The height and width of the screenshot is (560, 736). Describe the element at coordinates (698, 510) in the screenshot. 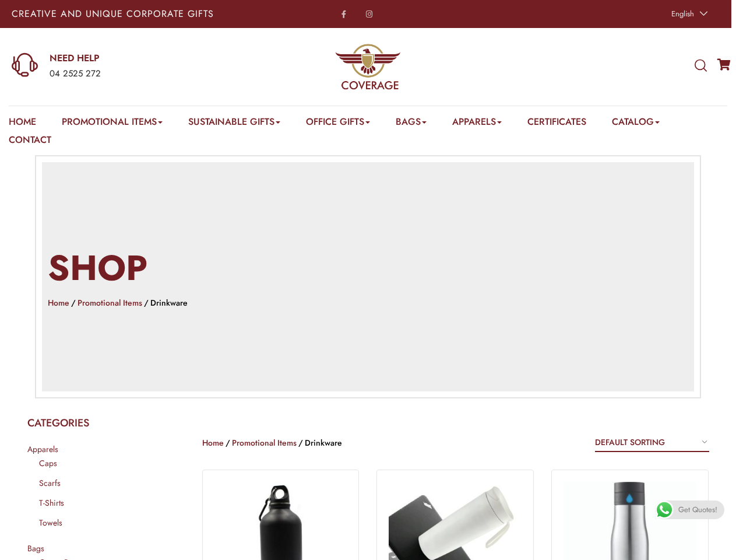

I see `span: Get Quotes!` at that location.